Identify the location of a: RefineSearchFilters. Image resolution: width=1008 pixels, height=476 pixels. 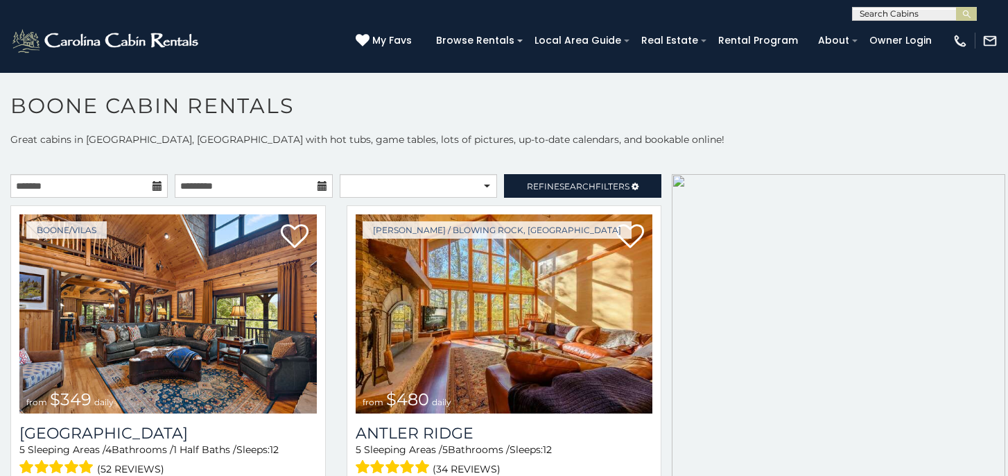
(582, 186).